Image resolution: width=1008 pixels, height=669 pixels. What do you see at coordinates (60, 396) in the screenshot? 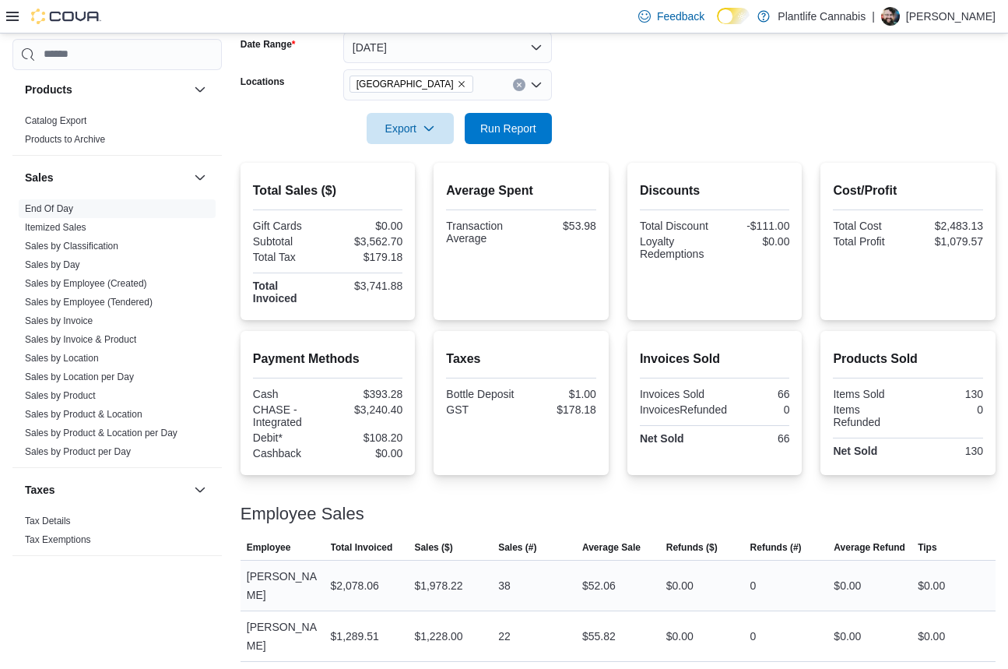
I see `span: Sales by Product` at bounding box center [60, 396].